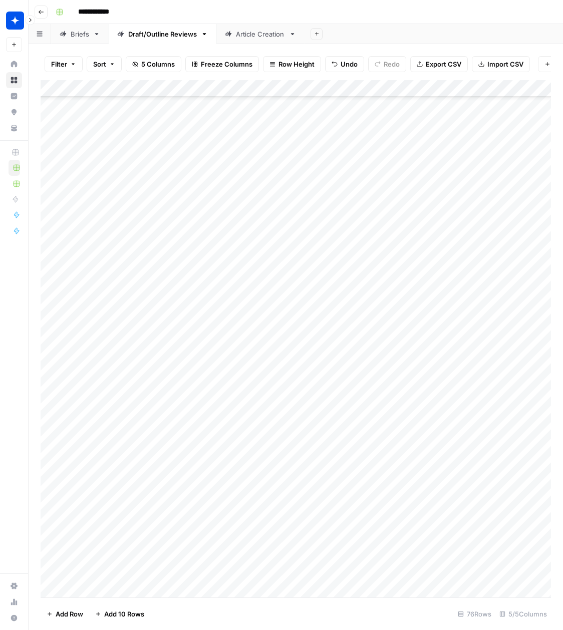  What do you see at coordinates (392, 64) in the screenshot?
I see `span: Redo` at bounding box center [392, 64].